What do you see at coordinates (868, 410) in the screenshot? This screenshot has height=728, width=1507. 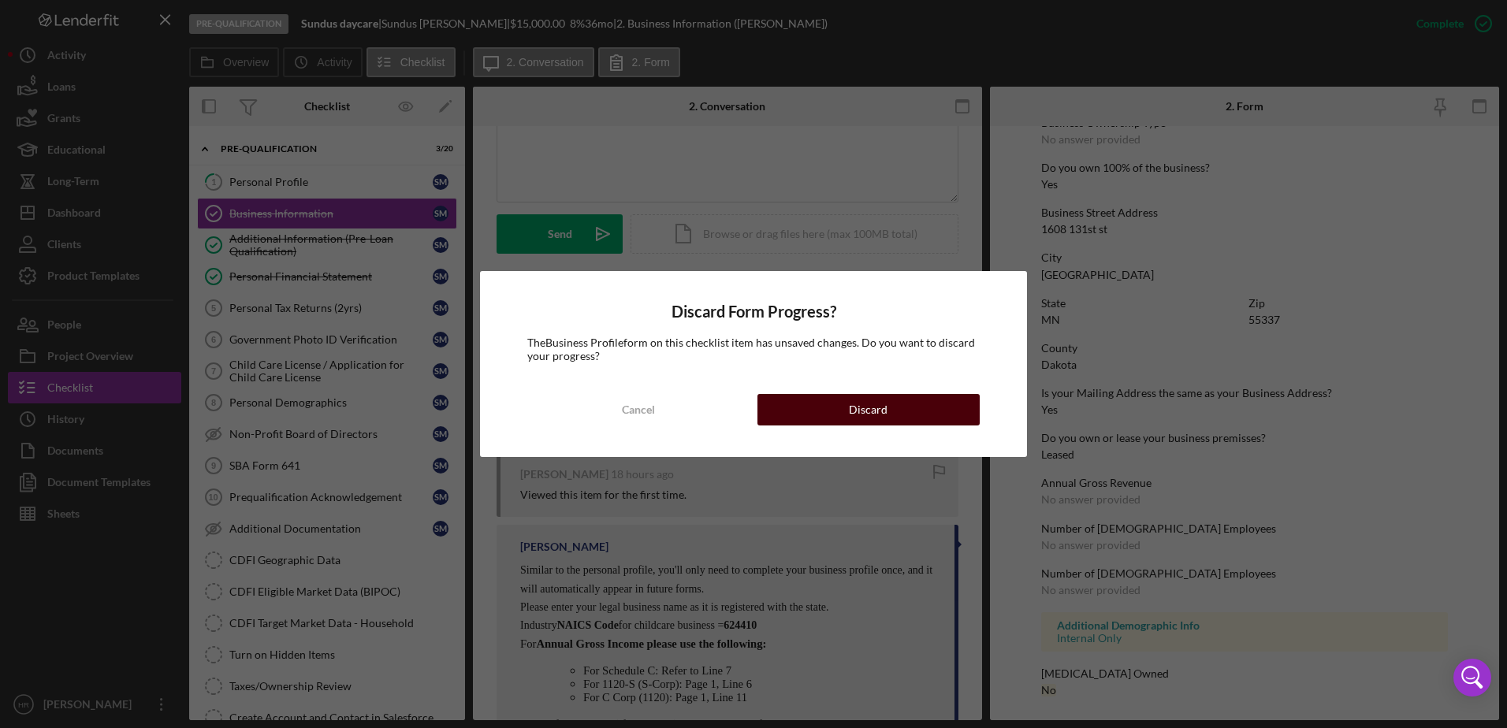 I see `div: Discard` at bounding box center [868, 410].